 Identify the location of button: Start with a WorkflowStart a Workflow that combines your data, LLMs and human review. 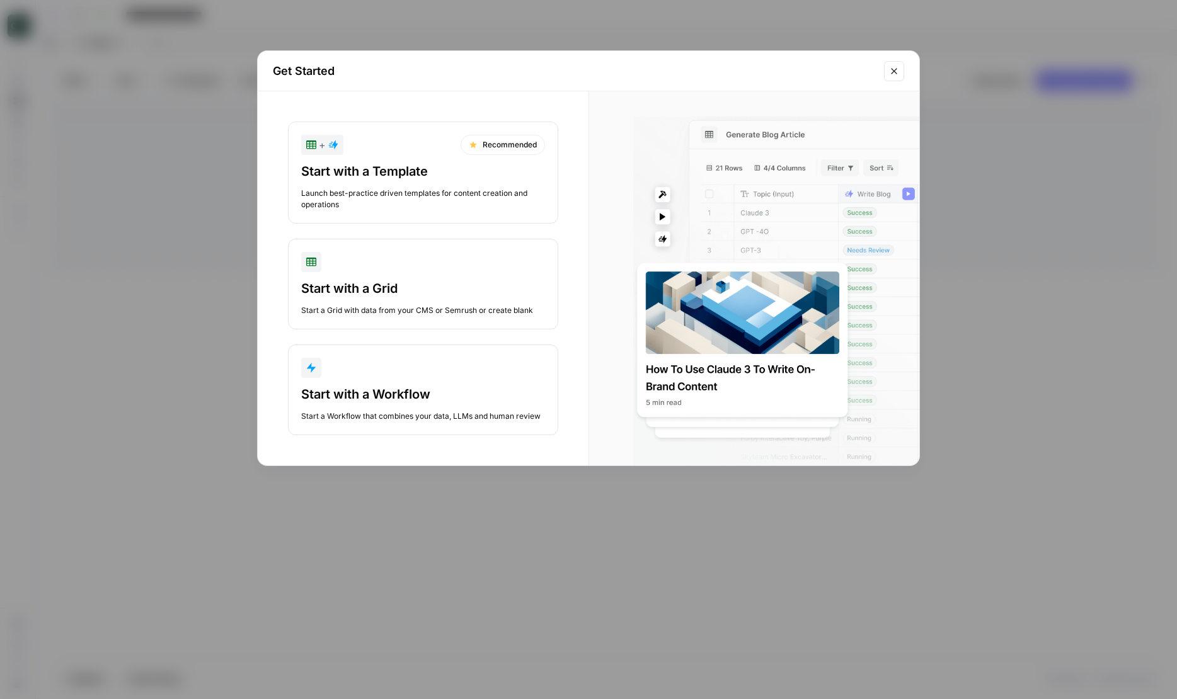
(423, 390).